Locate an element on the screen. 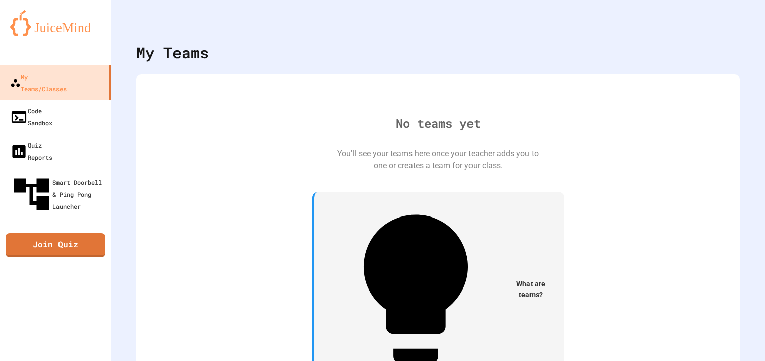 This screenshot has height=361, width=765. div: My Teams is located at coordinates (172, 52).